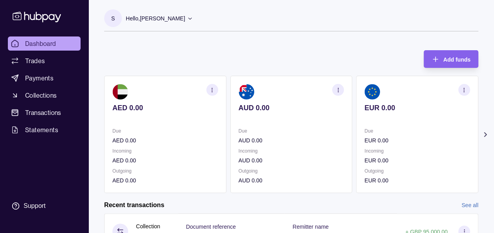 This screenshot has height=233, width=494. What do you see at coordinates (456, 60) in the screenshot?
I see `span: Add funds` at bounding box center [456, 60].